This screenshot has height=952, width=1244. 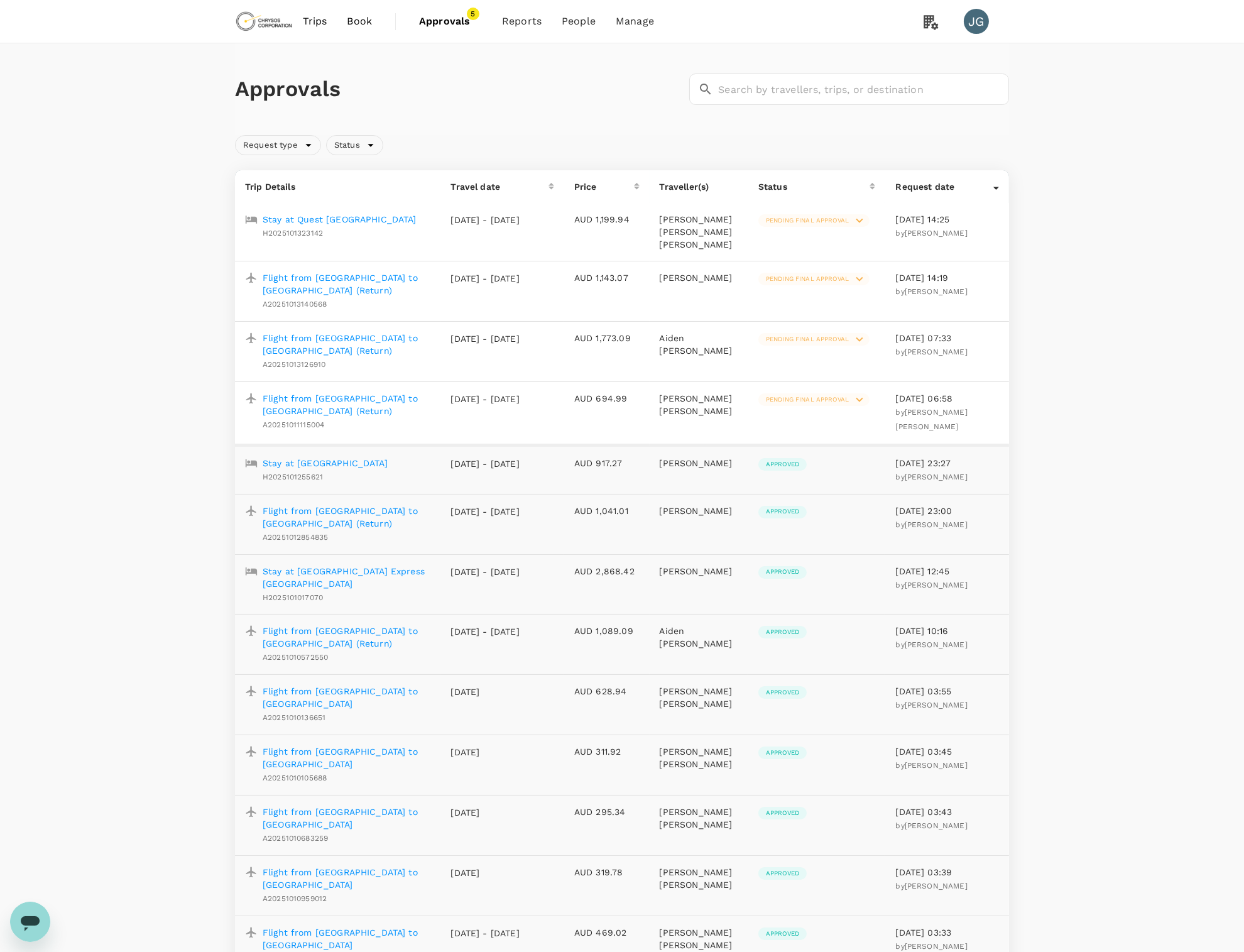 What do you see at coordinates (578, 21) in the screenshot?
I see `span: People` at bounding box center [578, 21].